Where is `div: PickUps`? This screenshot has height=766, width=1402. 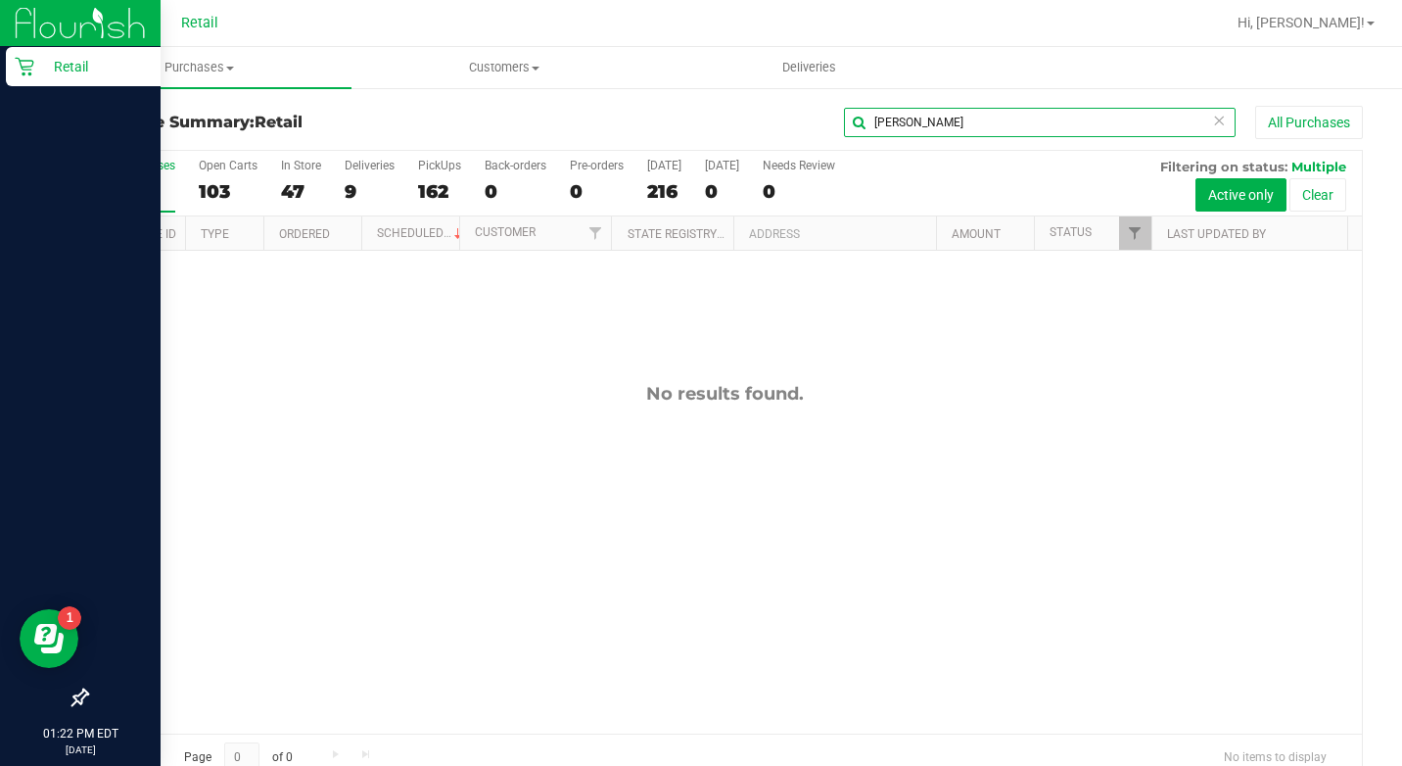 div: PickUps is located at coordinates (440, 165).